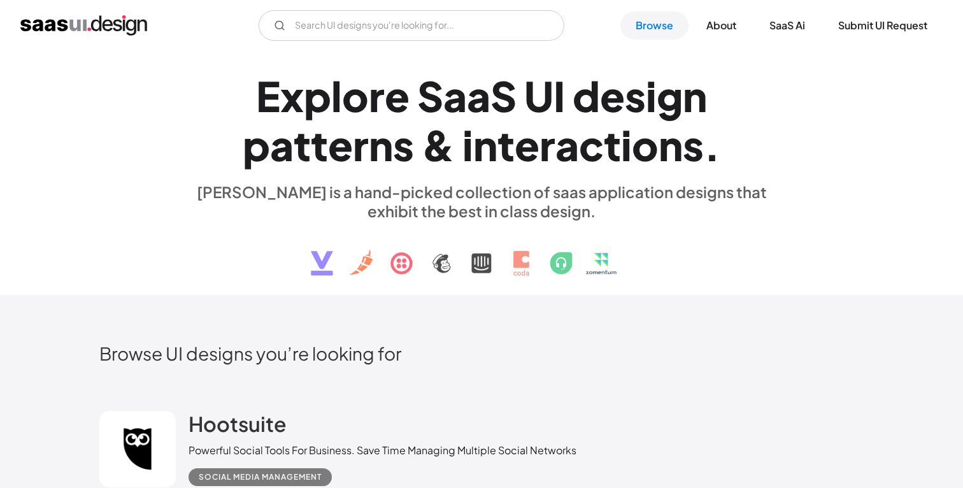  Describe the element at coordinates (83, 25) in the screenshot. I see `a: home` at that location.